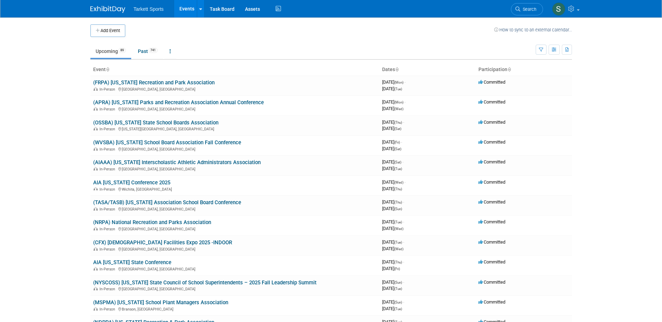 The width and height of the screenshot is (662, 322). I want to click on img: Serge Silva, so click(559, 9).